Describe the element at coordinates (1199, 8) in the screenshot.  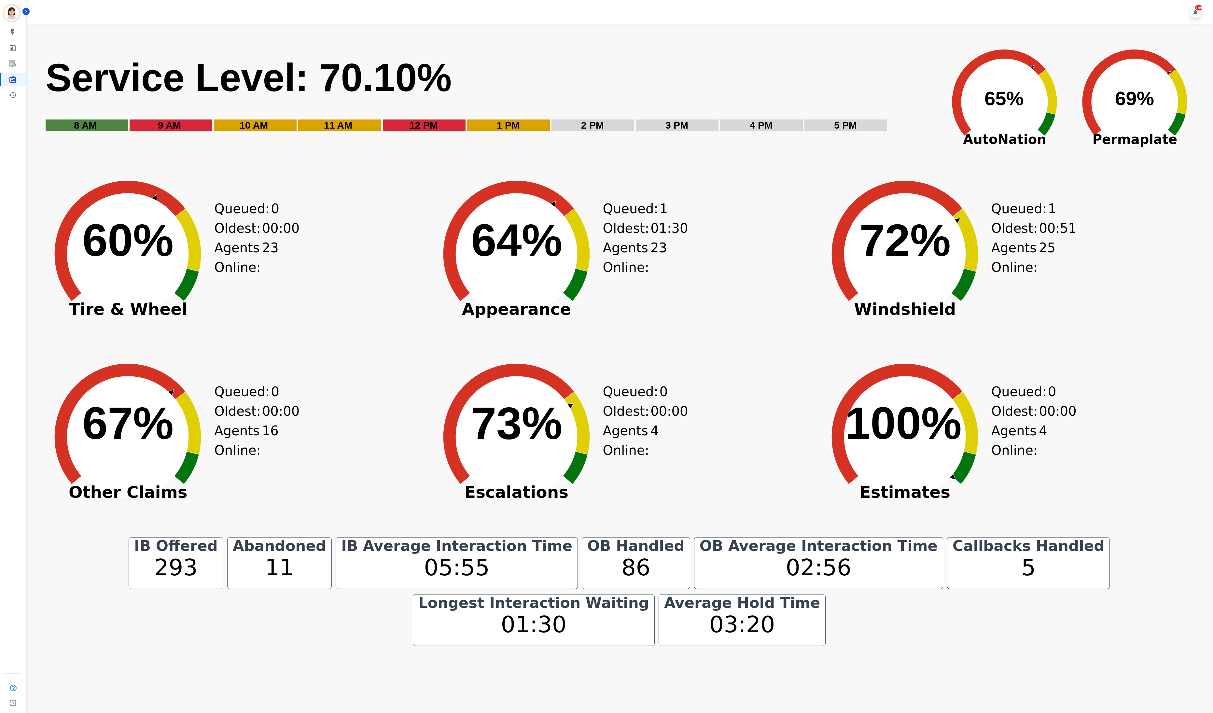
I see `div: +99` at that location.